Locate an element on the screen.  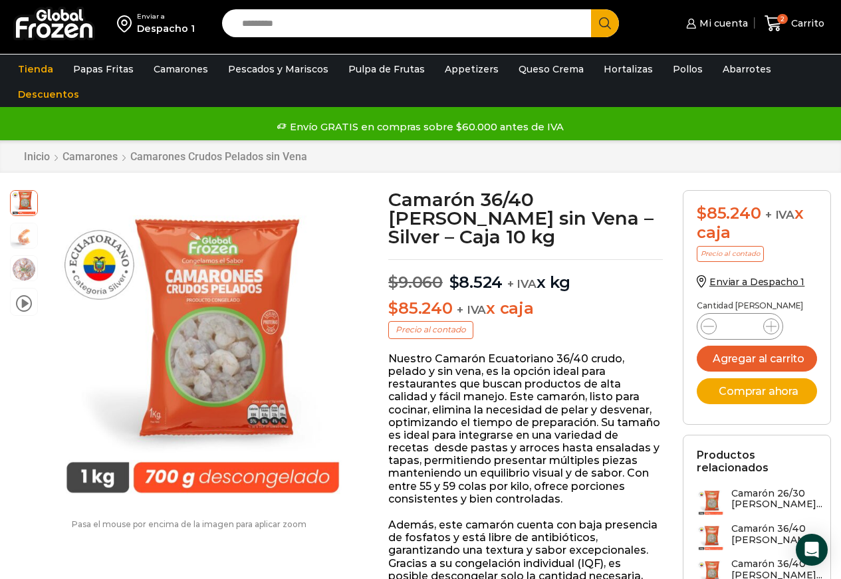
a: Papas Fritas is located at coordinates (103, 69).